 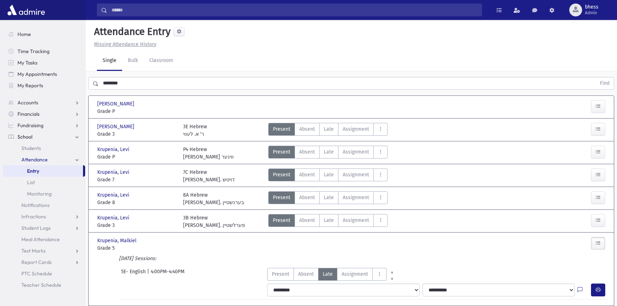 I want to click on a: Missing Attendance History, so click(x=124, y=44).